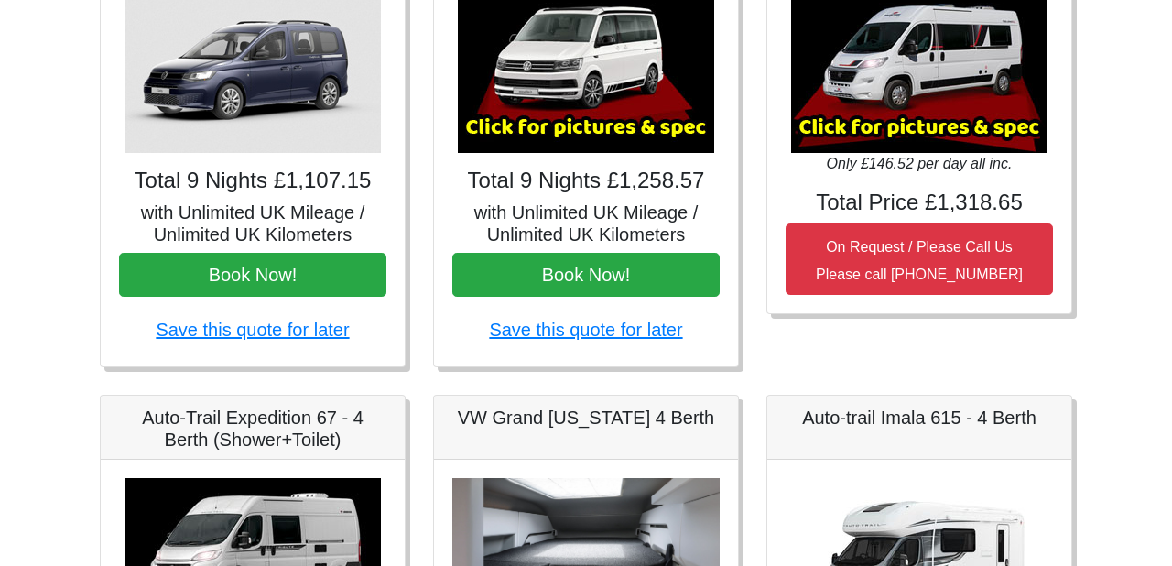 Image resolution: width=1172 pixels, height=566 pixels. What do you see at coordinates (253, 429) in the screenshot?
I see `h5: Auto-Trail Expedition 67 - 4 Berth (Shower+Toilet)` at bounding box center [253, 429].